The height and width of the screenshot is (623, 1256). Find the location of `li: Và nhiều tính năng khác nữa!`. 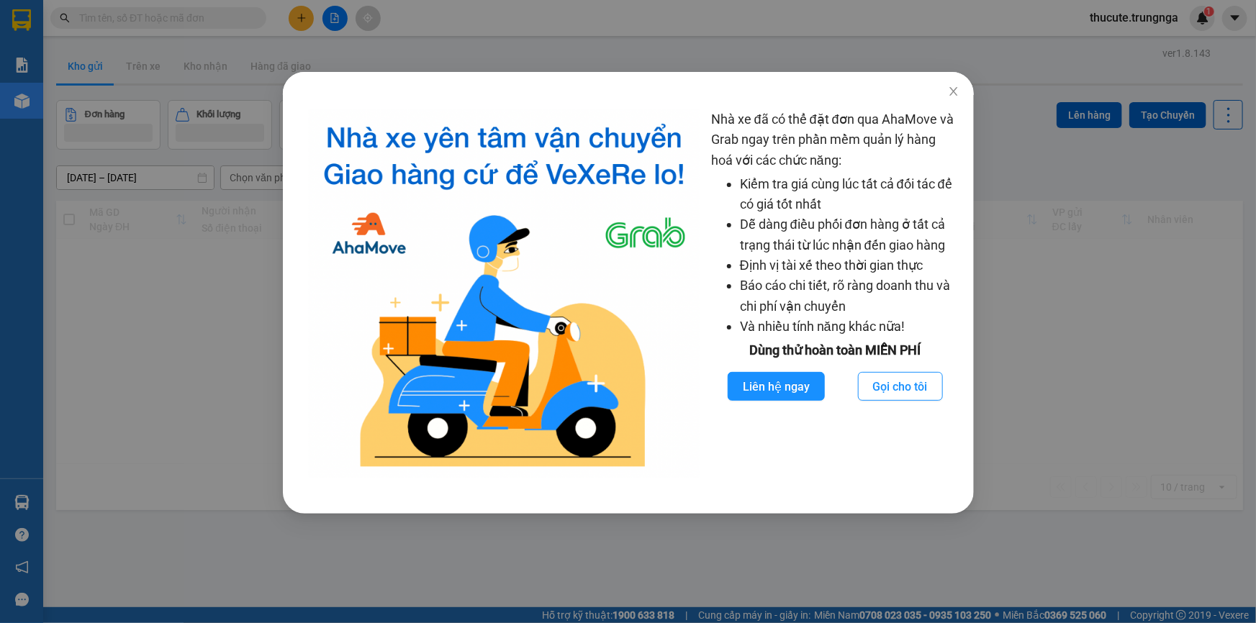

li: Và nhiều tính năng khác nữa! is located at coordinates (849, 327).